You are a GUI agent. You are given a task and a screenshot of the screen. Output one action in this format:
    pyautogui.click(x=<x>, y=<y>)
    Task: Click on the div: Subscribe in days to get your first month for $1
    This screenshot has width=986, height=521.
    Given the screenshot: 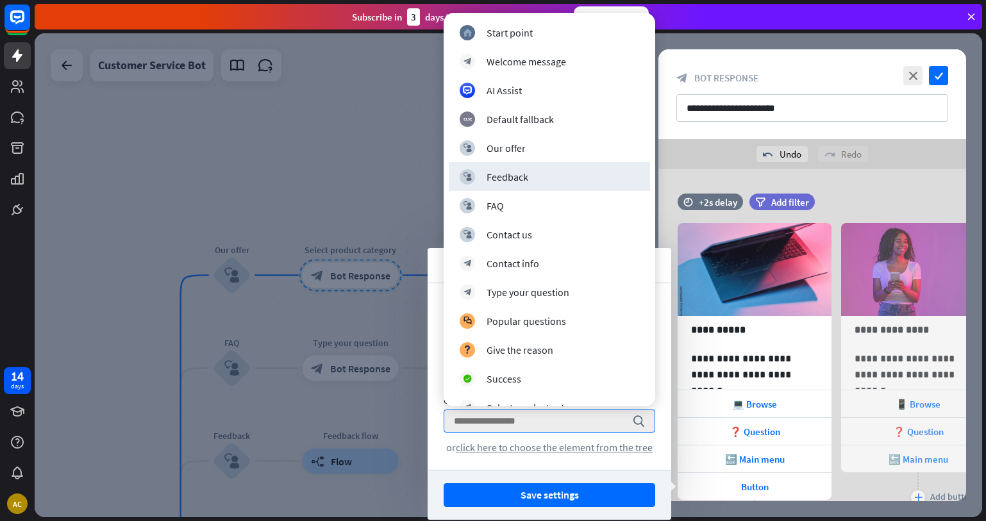 What is the action you would take?
    pyautogui.click(x=458, y=17)
    